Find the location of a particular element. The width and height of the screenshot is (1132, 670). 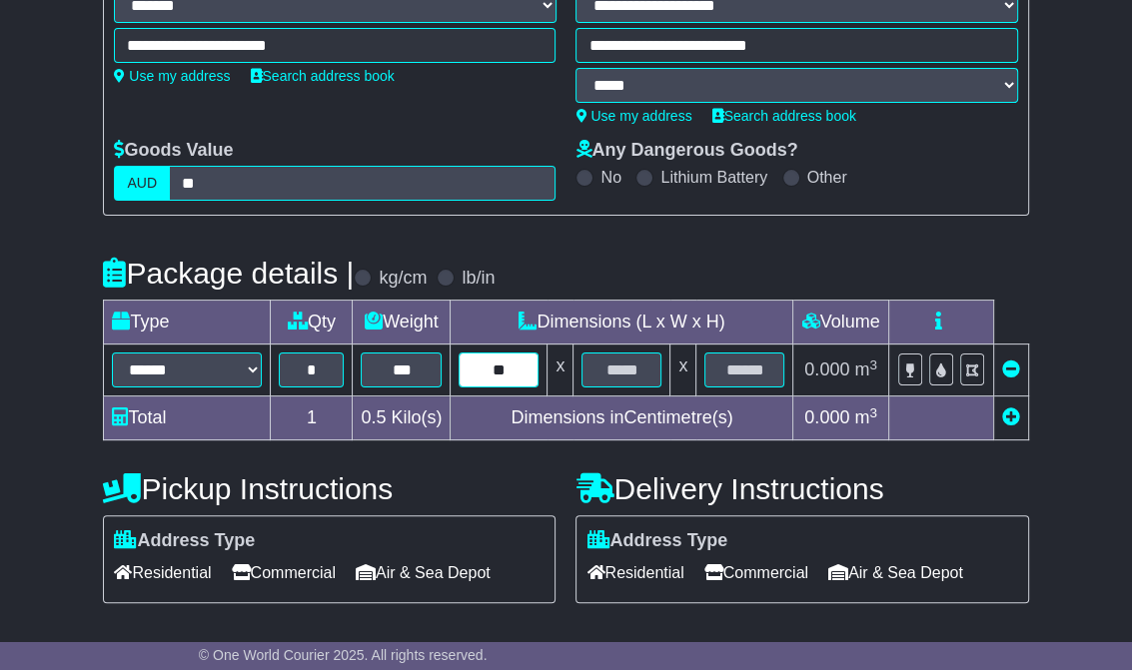

label: AUD is located at coordinates (142, 183).